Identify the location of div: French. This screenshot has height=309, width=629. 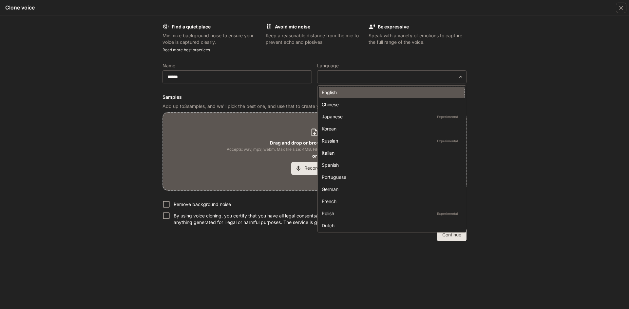
(390, 201).